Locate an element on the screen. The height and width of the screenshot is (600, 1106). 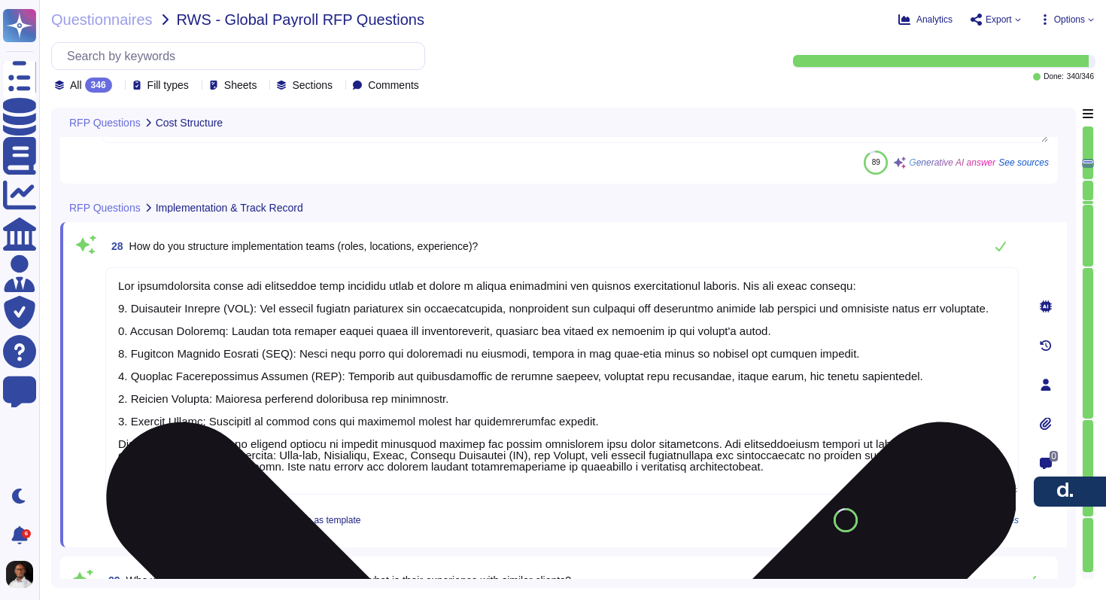
span: Cost Structure is located at coordinates (189, 123).